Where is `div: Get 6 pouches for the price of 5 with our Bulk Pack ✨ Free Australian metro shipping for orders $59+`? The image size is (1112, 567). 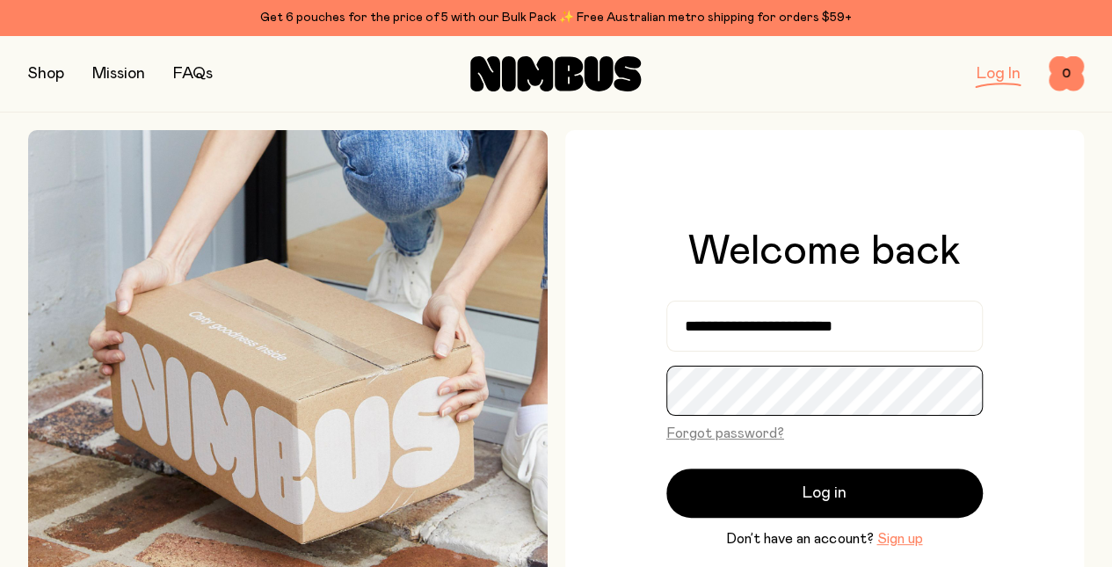 div: Get 6 pouches for the price of 5 with our Bulk Pack ✨ Free Australian metro shipping for orders $59+ is located at coordinates (555, 18).